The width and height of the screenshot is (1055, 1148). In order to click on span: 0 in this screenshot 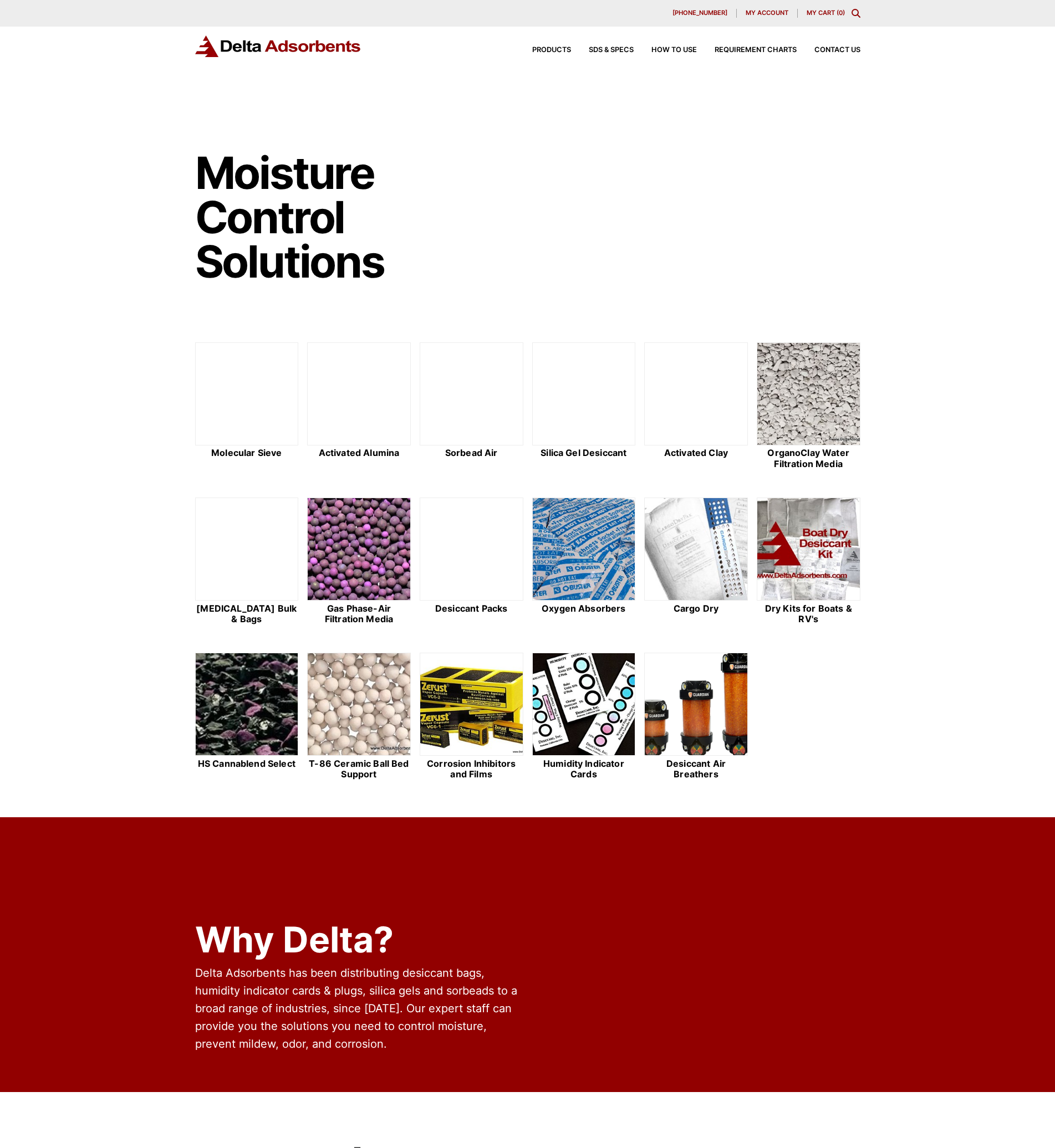, I will do `click(840, 13)`.